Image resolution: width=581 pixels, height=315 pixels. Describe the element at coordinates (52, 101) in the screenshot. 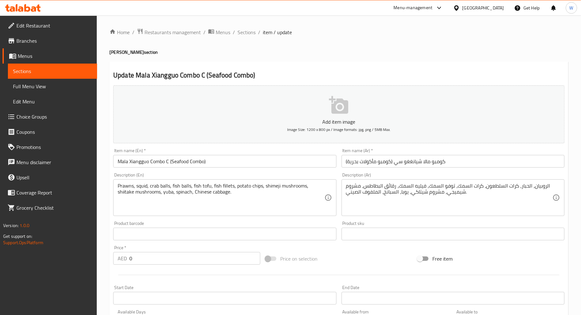

I see `span: Edit Menu` at that location.